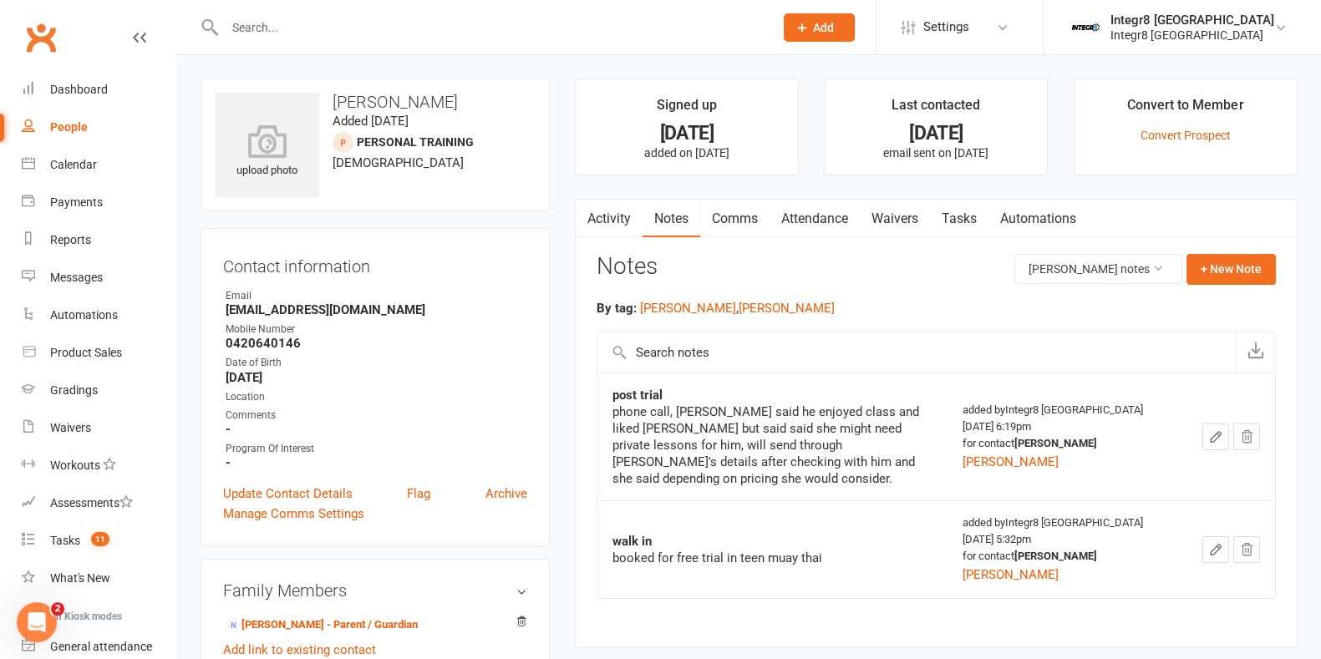  I want to click on a: Product Sales, so click(99, 352).